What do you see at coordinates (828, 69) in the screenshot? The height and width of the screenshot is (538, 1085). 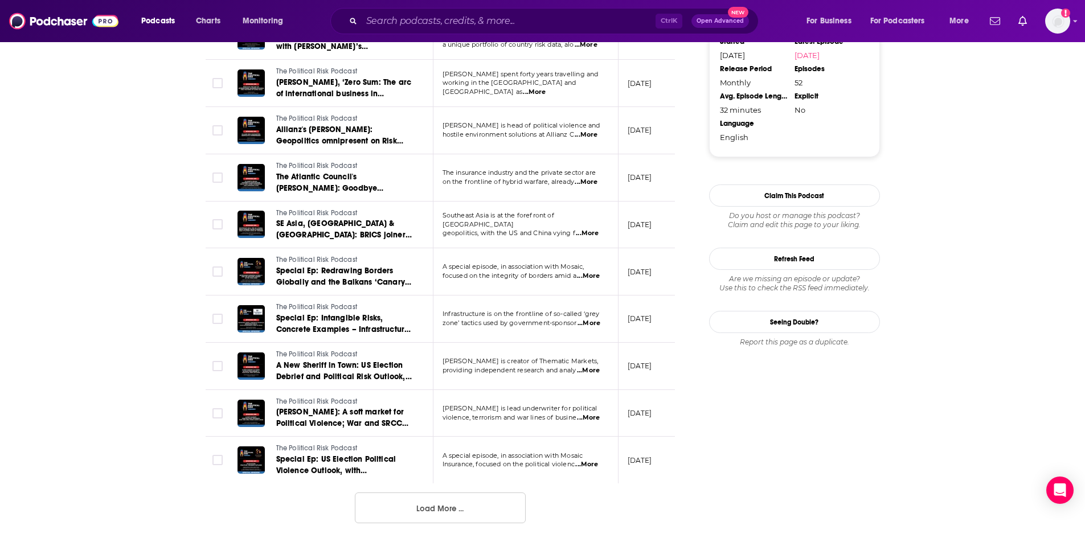 I see `div: Episodes` at bounding box center [828, 69].